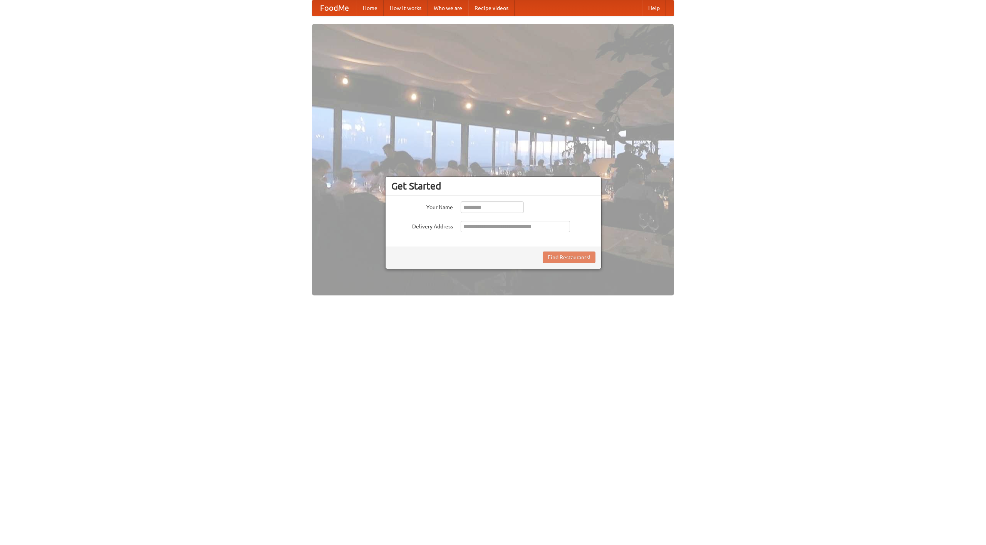  What do you see at coordinates (422, 225) in the screenshot?
I see `label: Delivery Address` at bounding box center [422, 225].